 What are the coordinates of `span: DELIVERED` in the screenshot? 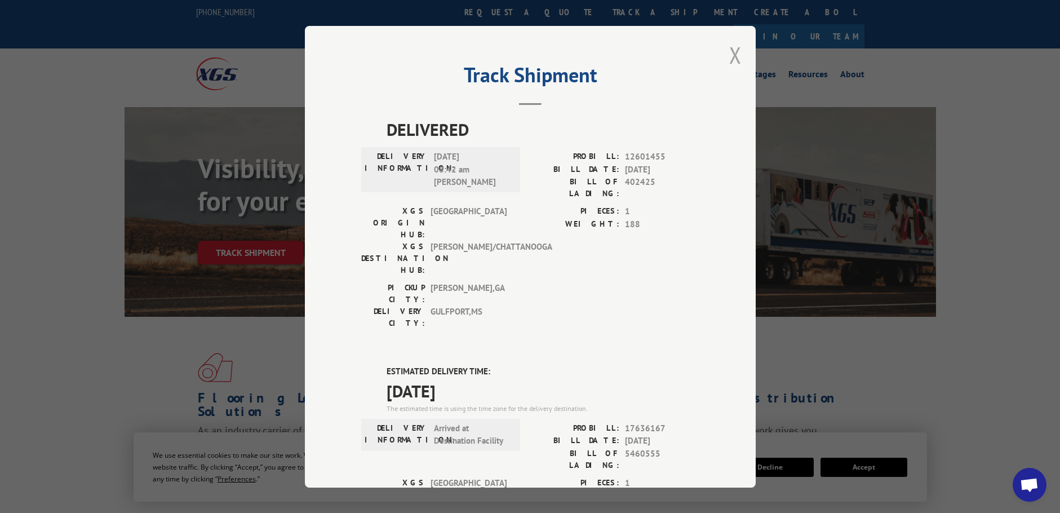 It's located at (543, 129).